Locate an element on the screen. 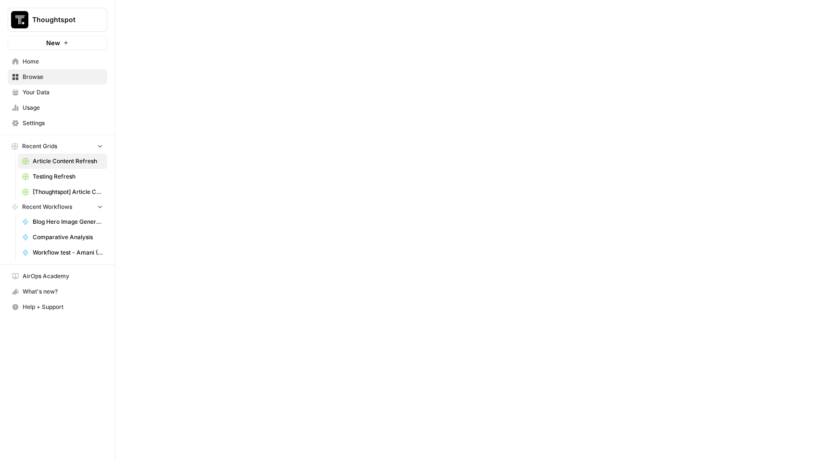  a: Testing Refresh is located at coordinates (63, 177).